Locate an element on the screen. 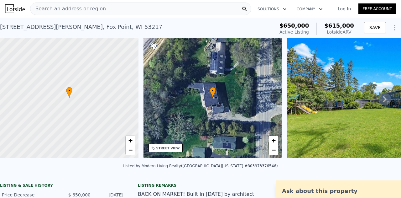  span: $650,000 is located at coordinates (294, 25).